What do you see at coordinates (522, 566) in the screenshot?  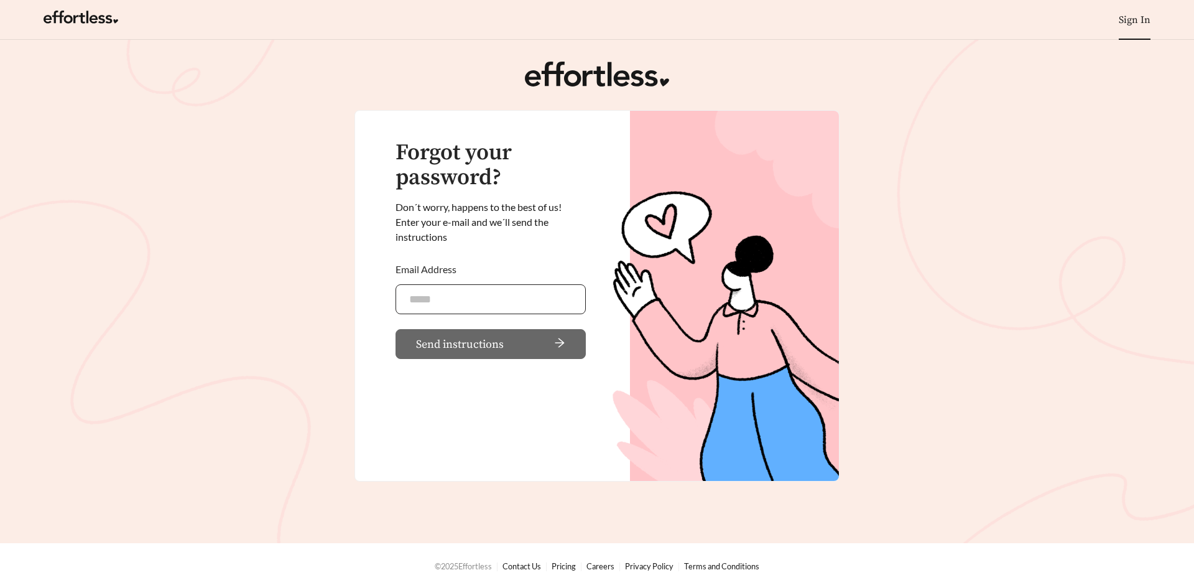 I see `a: Contact Us` at bounding box center [522, 566].